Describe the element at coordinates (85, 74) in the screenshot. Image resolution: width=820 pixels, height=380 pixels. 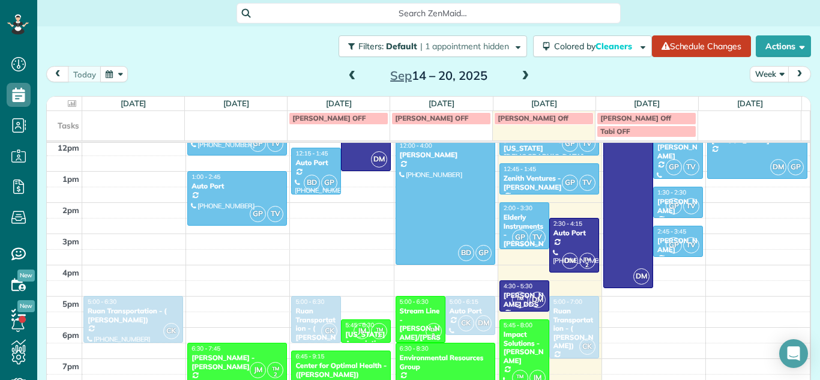
I see `button: today` at that location.